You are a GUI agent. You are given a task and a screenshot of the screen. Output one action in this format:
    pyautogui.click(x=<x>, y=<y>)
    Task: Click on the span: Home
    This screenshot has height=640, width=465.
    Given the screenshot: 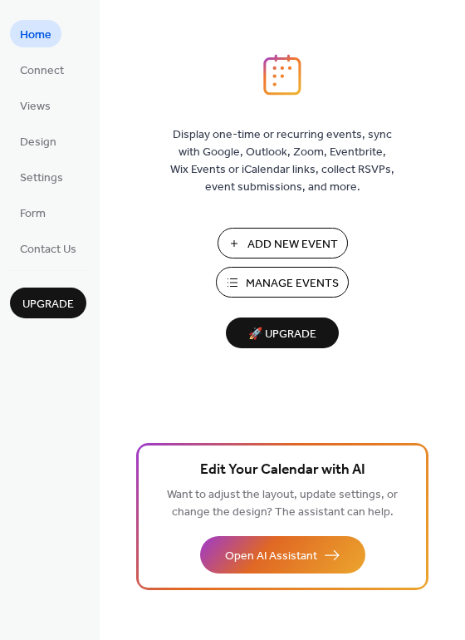 What is the action you would take?
    pyautogui.click(x=36, y=35)
    